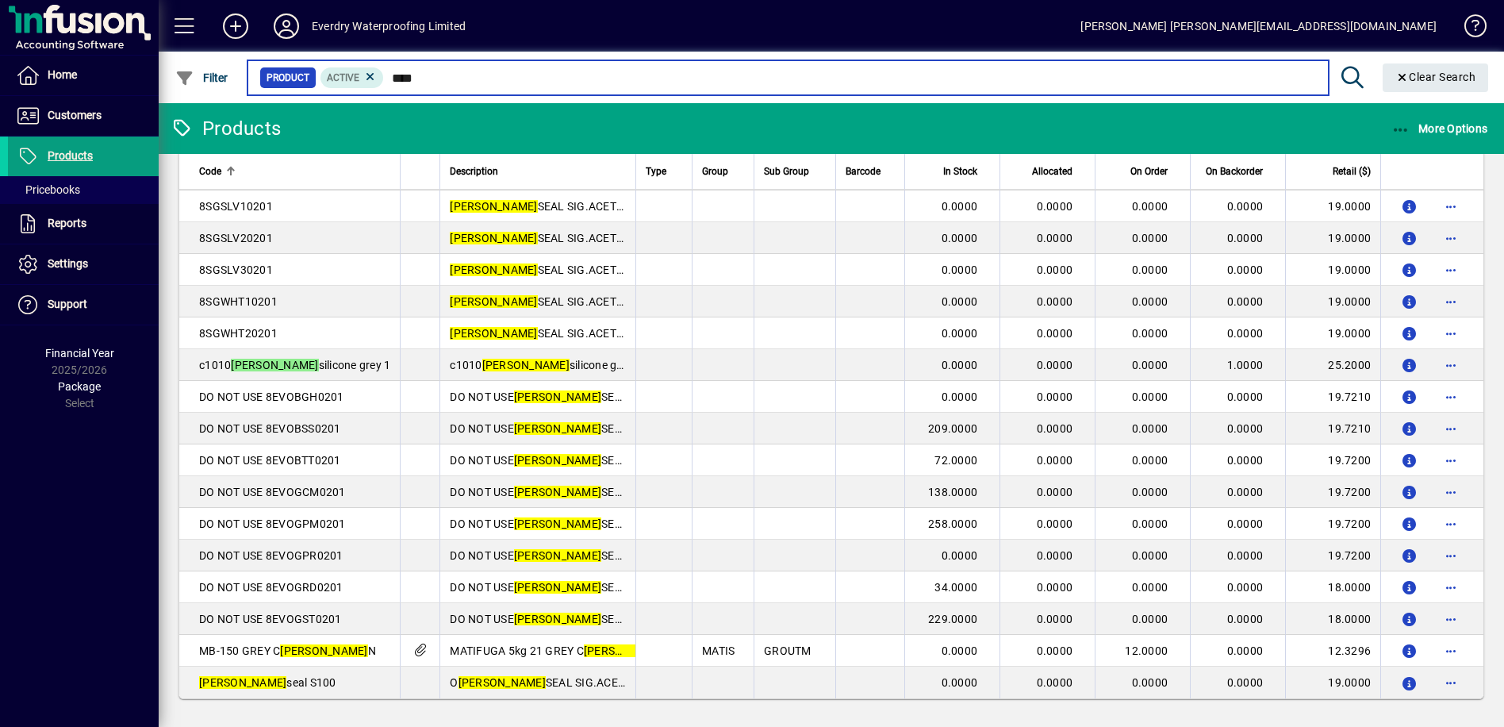  Describe the element at coordinates (788, 650) in the screenshot. I see `span: GROUTM` at that location.